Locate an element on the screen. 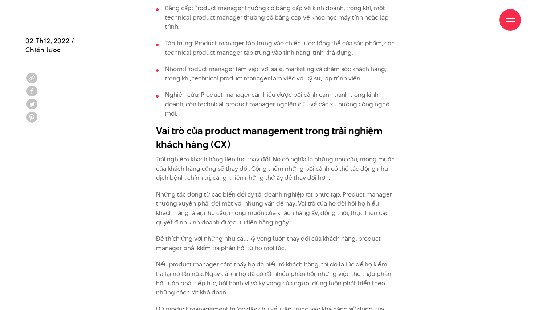  h2: Vai trò của product management trong trải nghiệm khách hàng (CX) is located at coordinates (276, 138).